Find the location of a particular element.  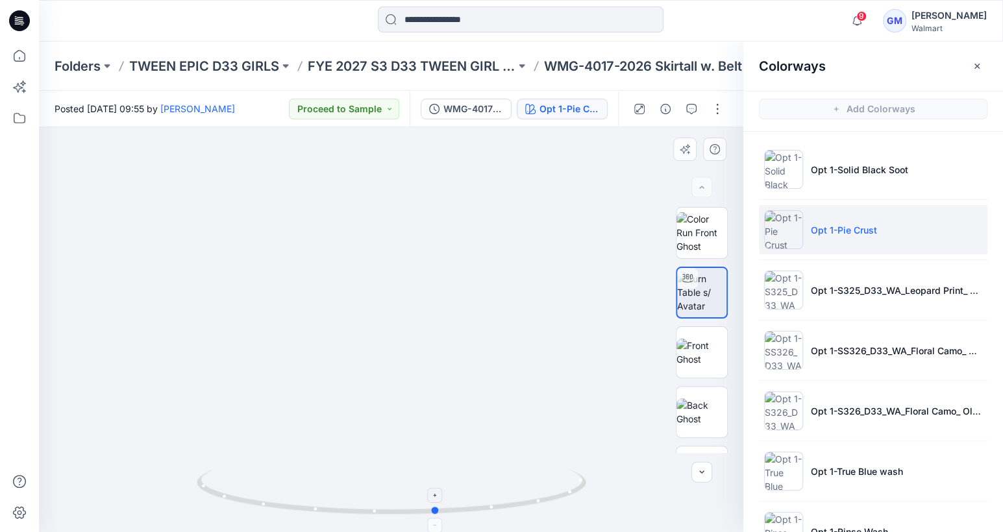

img: Back Ghost is located at coordinates (701, 412).